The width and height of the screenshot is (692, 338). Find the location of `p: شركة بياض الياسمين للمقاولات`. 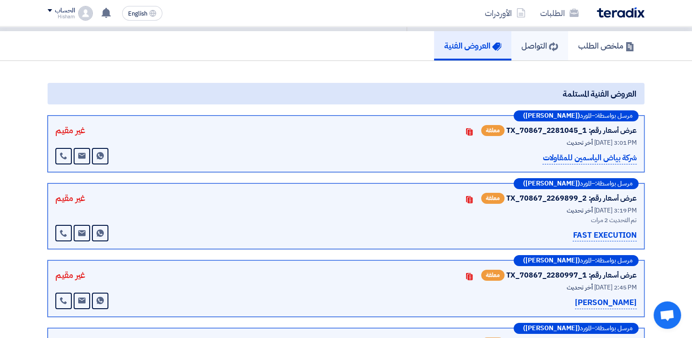

p: شركة بياض الياسمين للمقاولات is located at coordinates (589, 158).